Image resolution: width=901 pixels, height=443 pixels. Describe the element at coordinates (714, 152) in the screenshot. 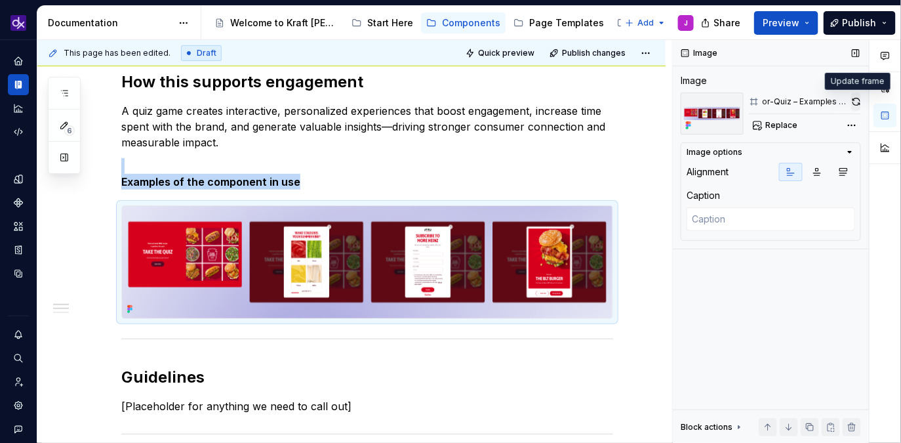

I see `div: Image options` at that location.